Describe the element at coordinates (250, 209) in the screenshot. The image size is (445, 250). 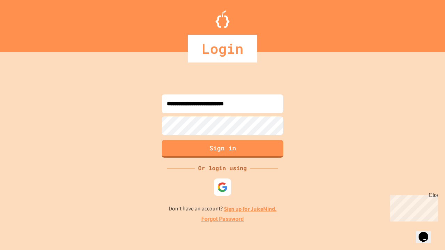
I see `a: Sign up for JuiceMind.` at that location.